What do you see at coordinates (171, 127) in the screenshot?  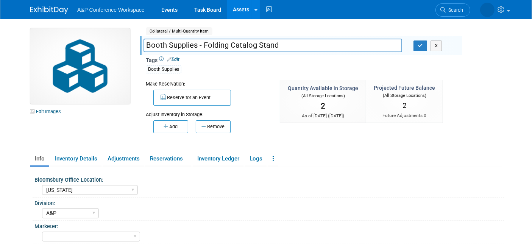 I see `button: Add` at bounding box center [171, 127].